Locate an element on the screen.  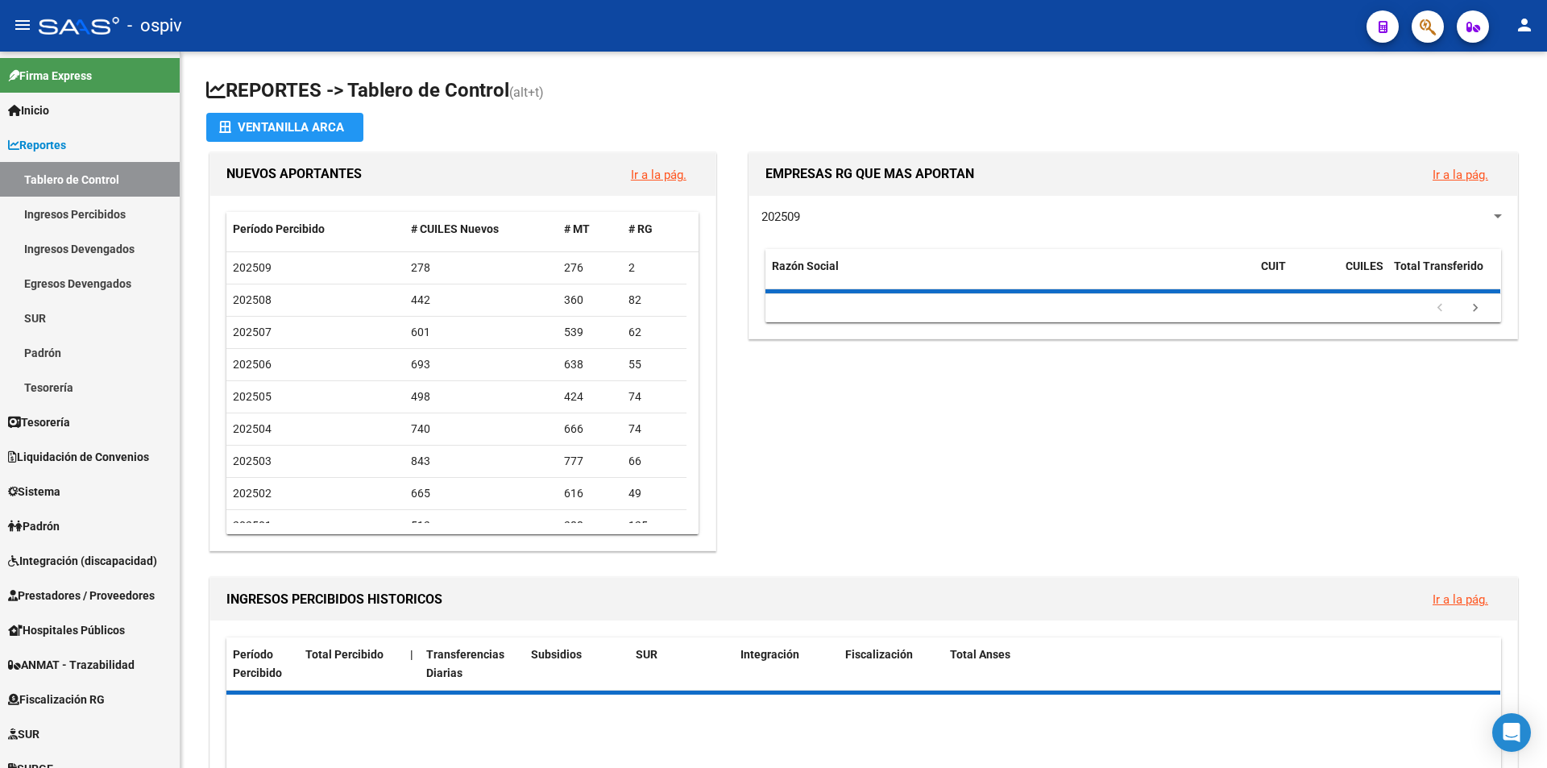
span: Subsidios is located at coordinates (556, 654).